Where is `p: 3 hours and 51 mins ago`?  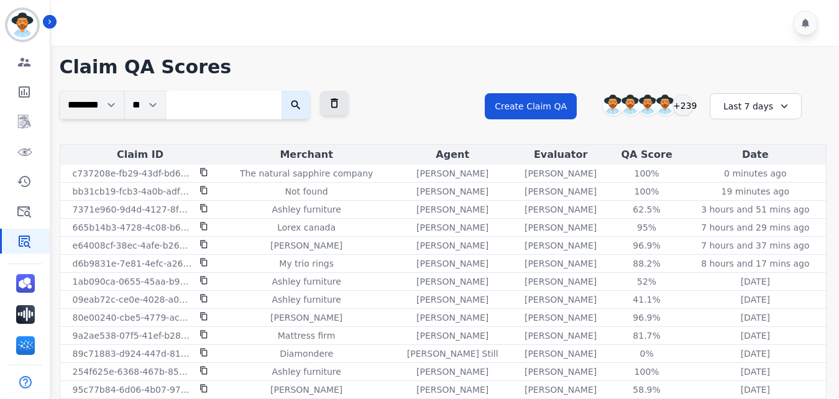
p: 3 hours and 51 mins ago is located at coordinates (755, 209).